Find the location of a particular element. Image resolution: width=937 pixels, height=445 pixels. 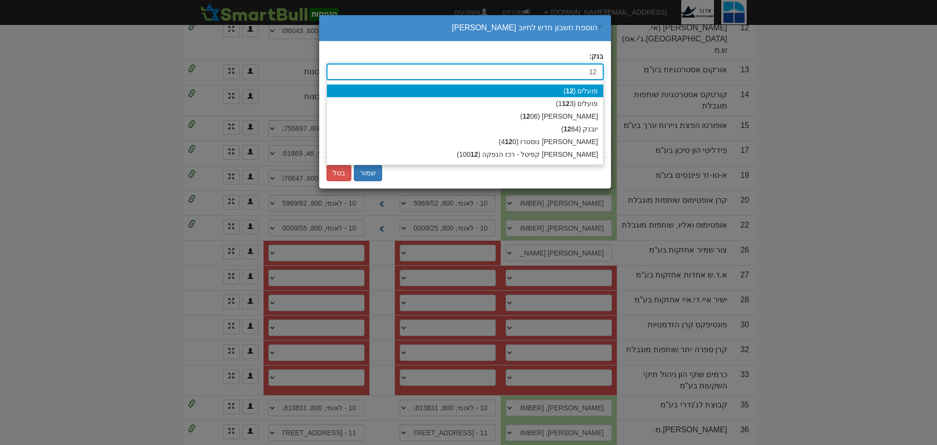

div: יובנק ( 64) is located at coordinates (465, 129).